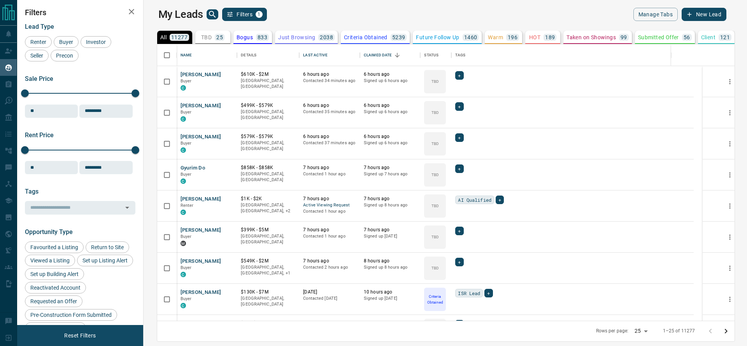 This screenshot has height=346, width=747. What do you see at coordinates (297, 37) in the screenshot?
I see `p: Just Browsing` at bounding box center [297, 37].